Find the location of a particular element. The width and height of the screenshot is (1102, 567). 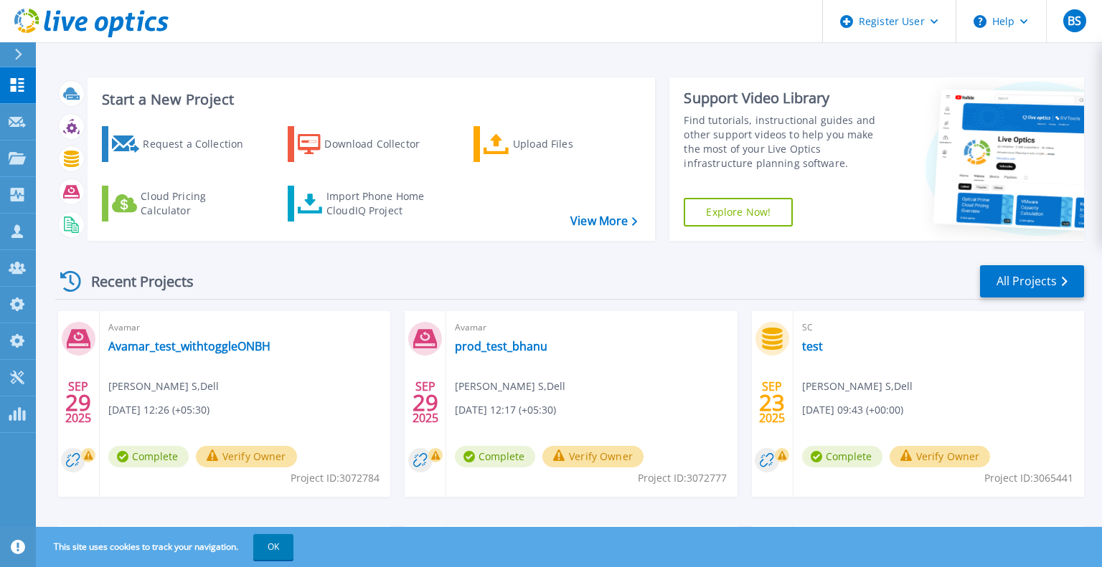

a: Request a Collection is located at coordinates (182, 144).